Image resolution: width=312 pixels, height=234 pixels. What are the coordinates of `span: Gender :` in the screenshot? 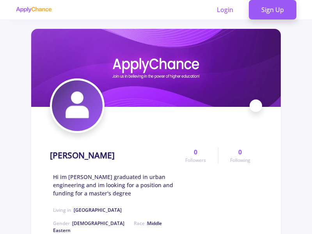 It's located at (89, 223).